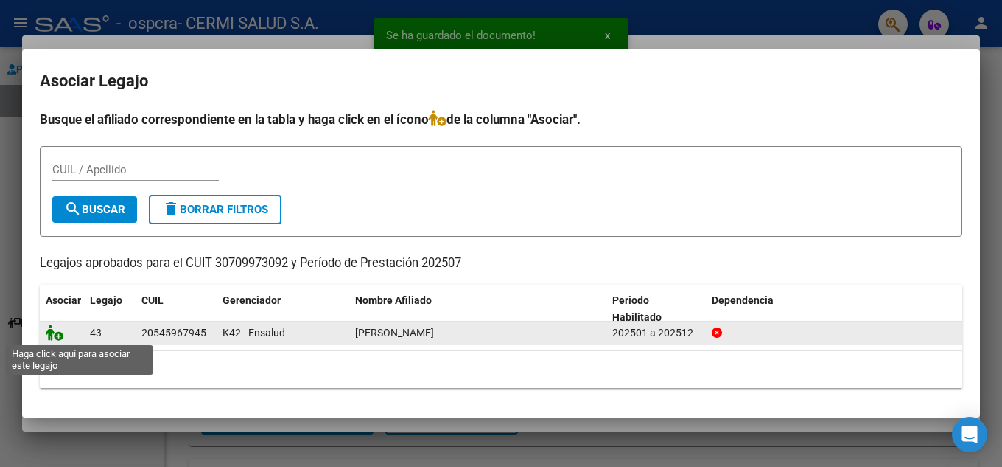 Image resolution: width=1002 pixels, height=467 pixels. I want to click on datatable-header-cell: Legajo, so click(110, 309).